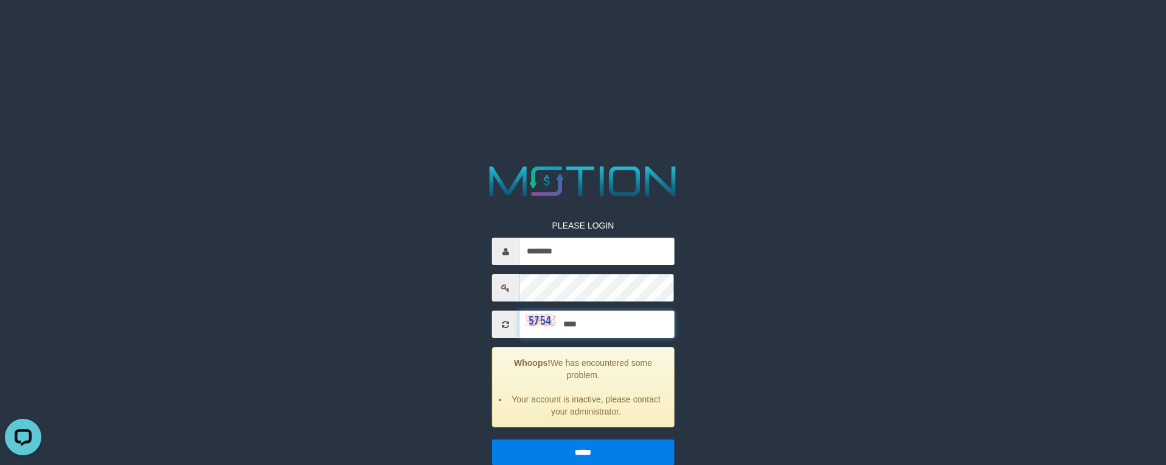 This screenshot has width=1166, height=465. I want to click on img: MOTION_logo.png, so click(583, 181).